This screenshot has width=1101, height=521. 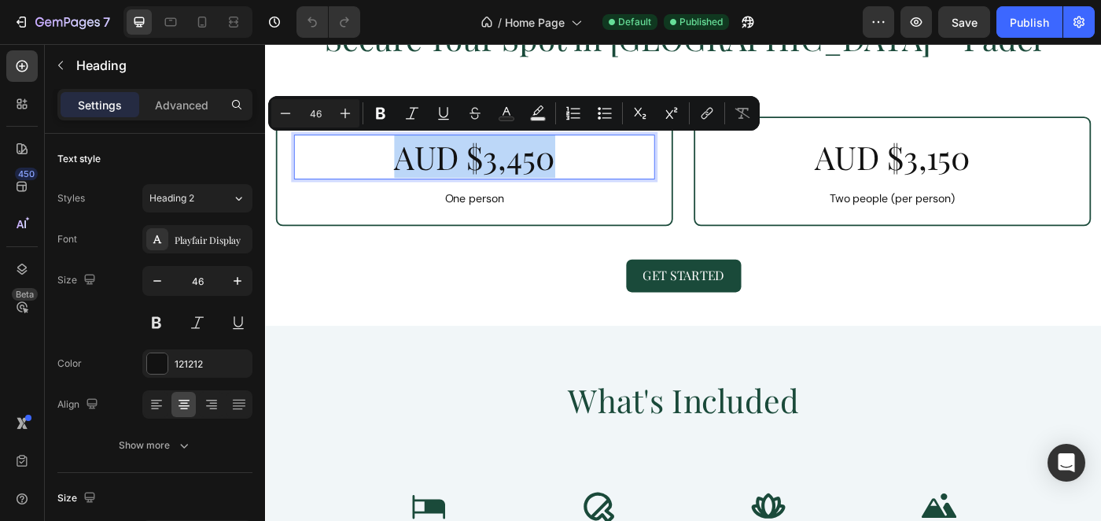 I want to click on button: Heading 2, so click(x=197, y=198).